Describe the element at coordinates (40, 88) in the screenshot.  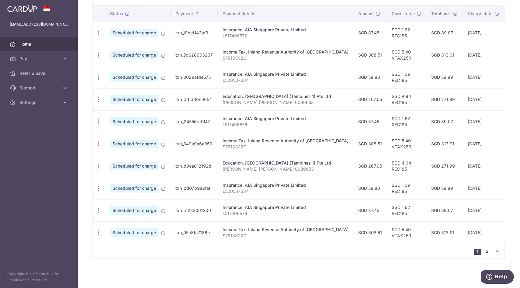
I see `span: Support` at that location.